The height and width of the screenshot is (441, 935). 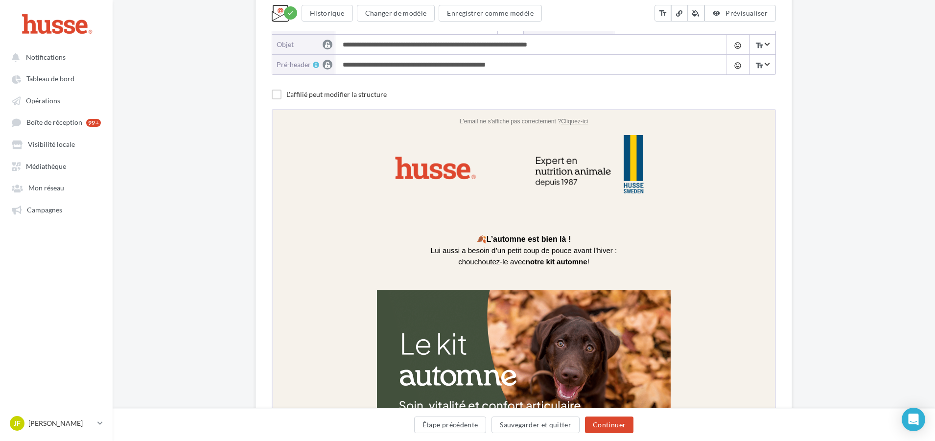 I want to click on span: Visibilité locale, so click(x=51, y=144).